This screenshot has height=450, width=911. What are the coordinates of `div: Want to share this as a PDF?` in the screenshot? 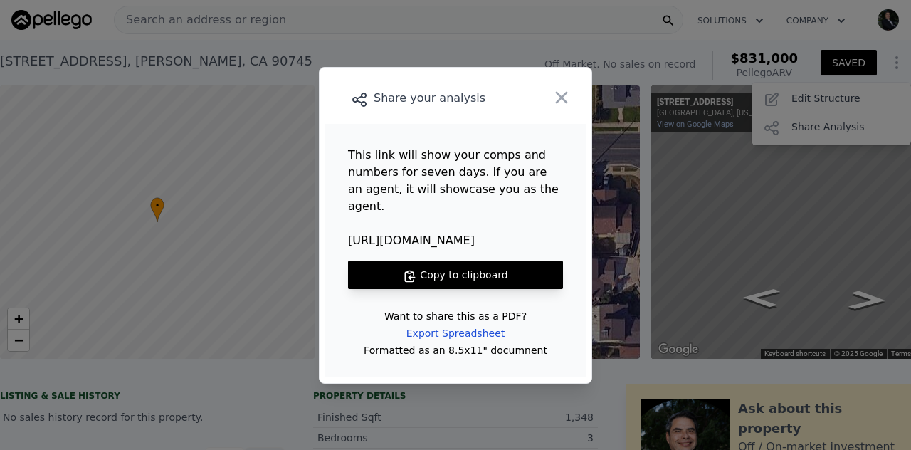 It's located at (456, 316).